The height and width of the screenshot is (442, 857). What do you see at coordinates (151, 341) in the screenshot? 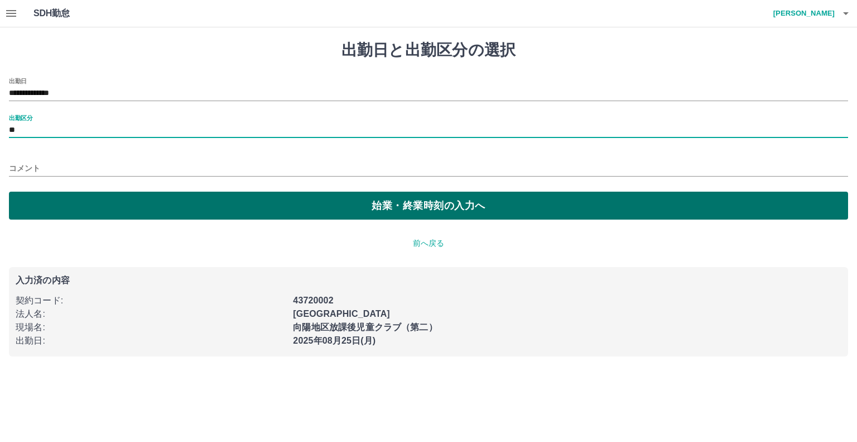
I see `p: 出勤日 :` at bounding box center [151, 341].